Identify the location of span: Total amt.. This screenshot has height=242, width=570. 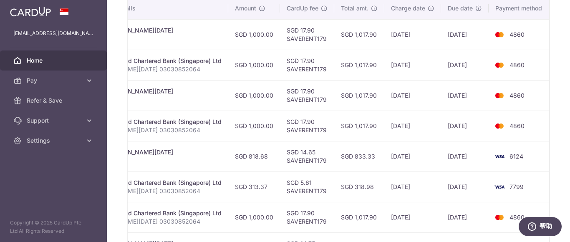
(355, 8).